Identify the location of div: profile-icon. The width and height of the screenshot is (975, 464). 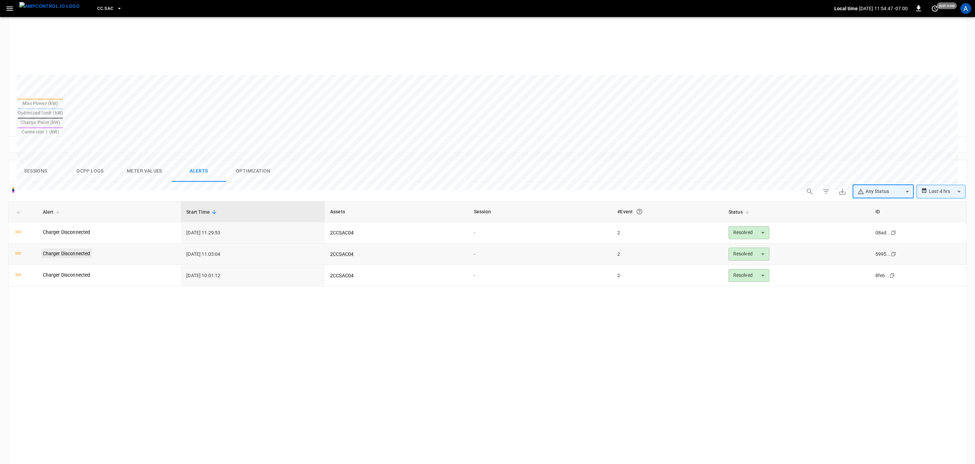
(965, 8).